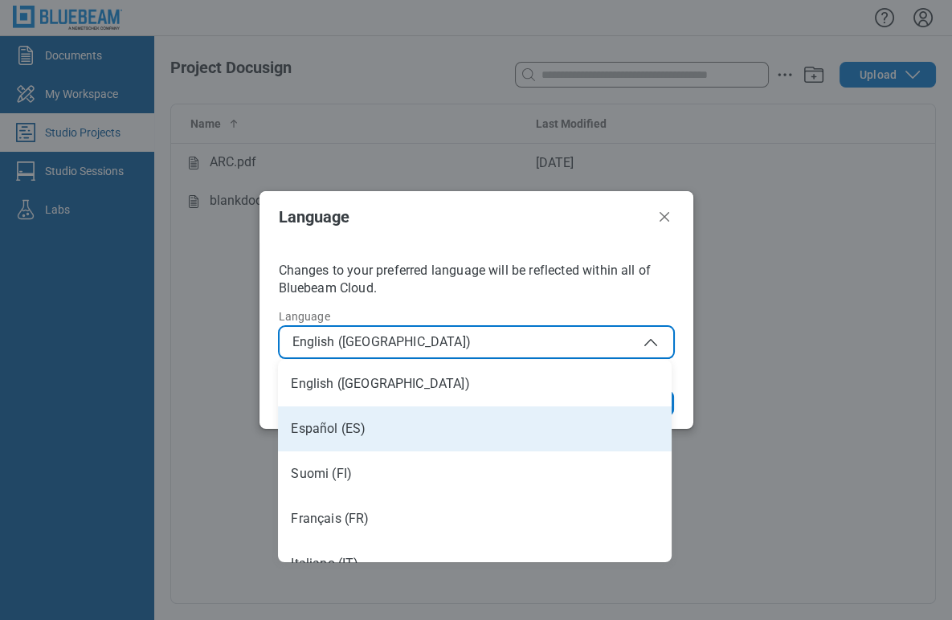 This screenshot has height=620, width=952. Describe the element at coordinates (463, 217) in the screenshot. I see `h2: Language` at that location.